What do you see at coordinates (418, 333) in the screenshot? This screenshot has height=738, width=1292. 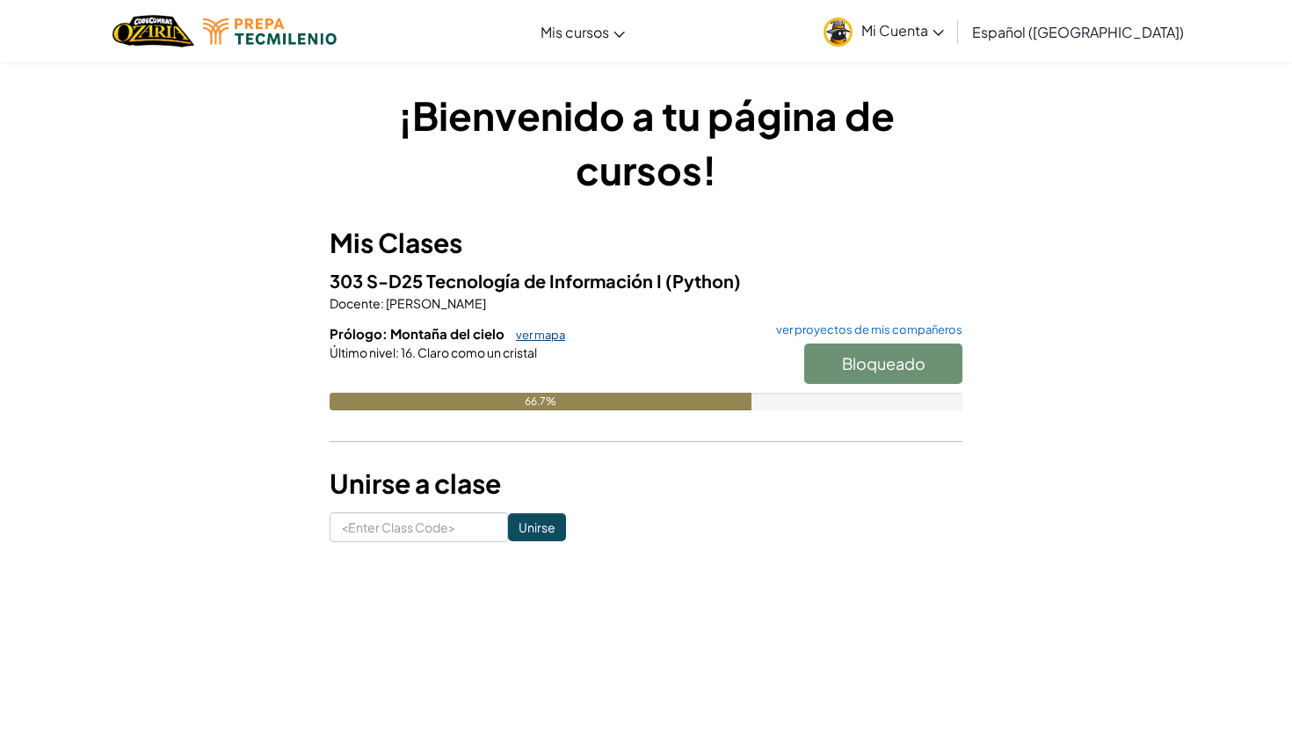 I see `span: Prólogo: Montaña del cielo` at bounding box center [418, 333].